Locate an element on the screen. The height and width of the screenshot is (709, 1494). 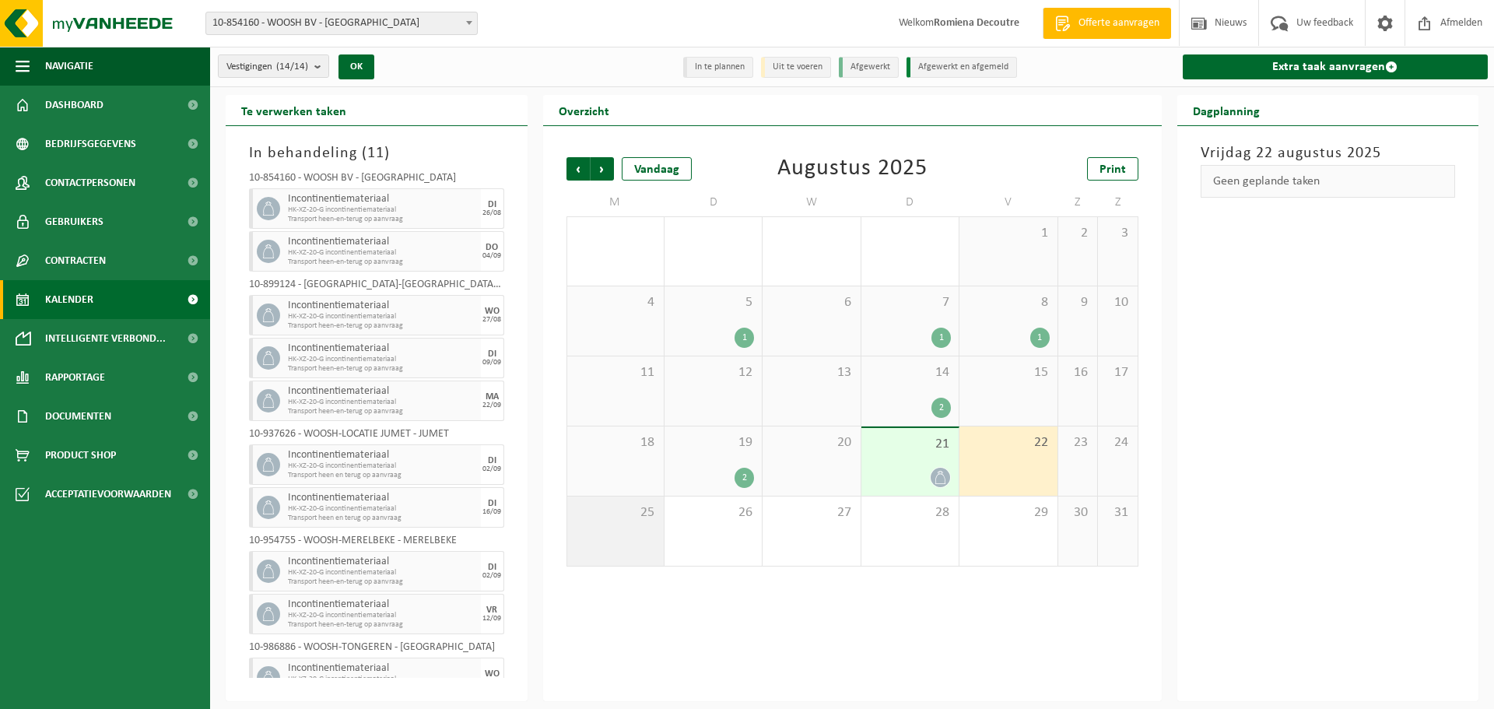
td: V is located at coordinates (1008, 202).